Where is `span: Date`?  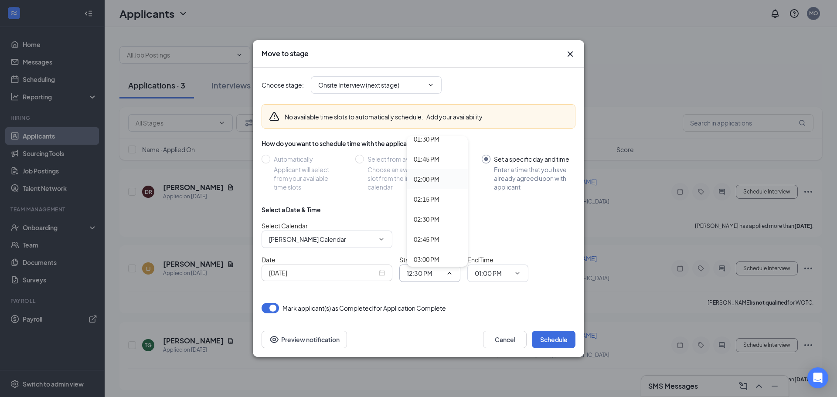
span: Date is located at coordinates (269, 260).